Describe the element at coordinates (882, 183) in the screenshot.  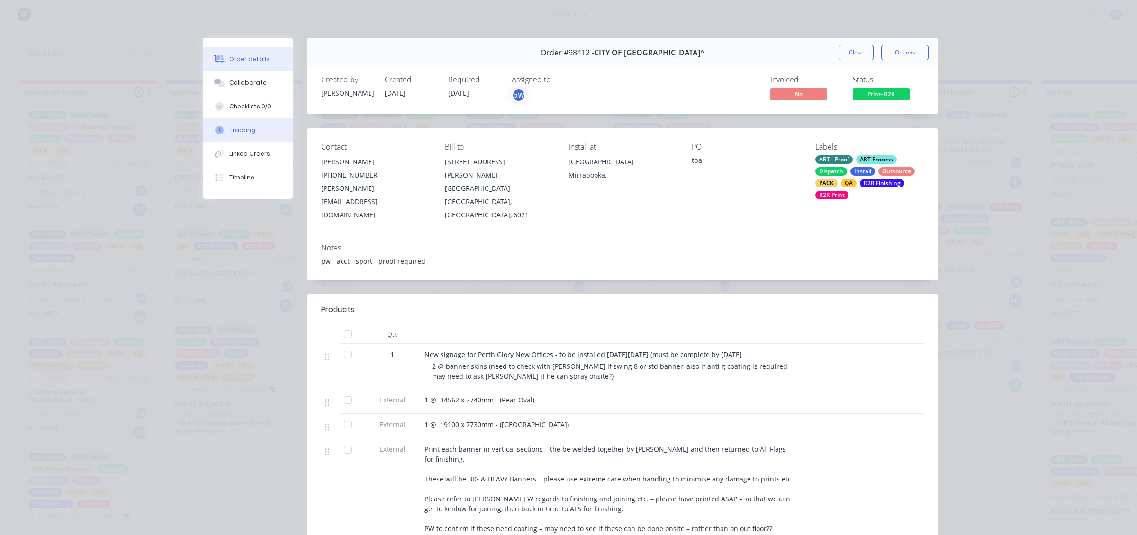
I see `div: R2R Finishing` at that location.